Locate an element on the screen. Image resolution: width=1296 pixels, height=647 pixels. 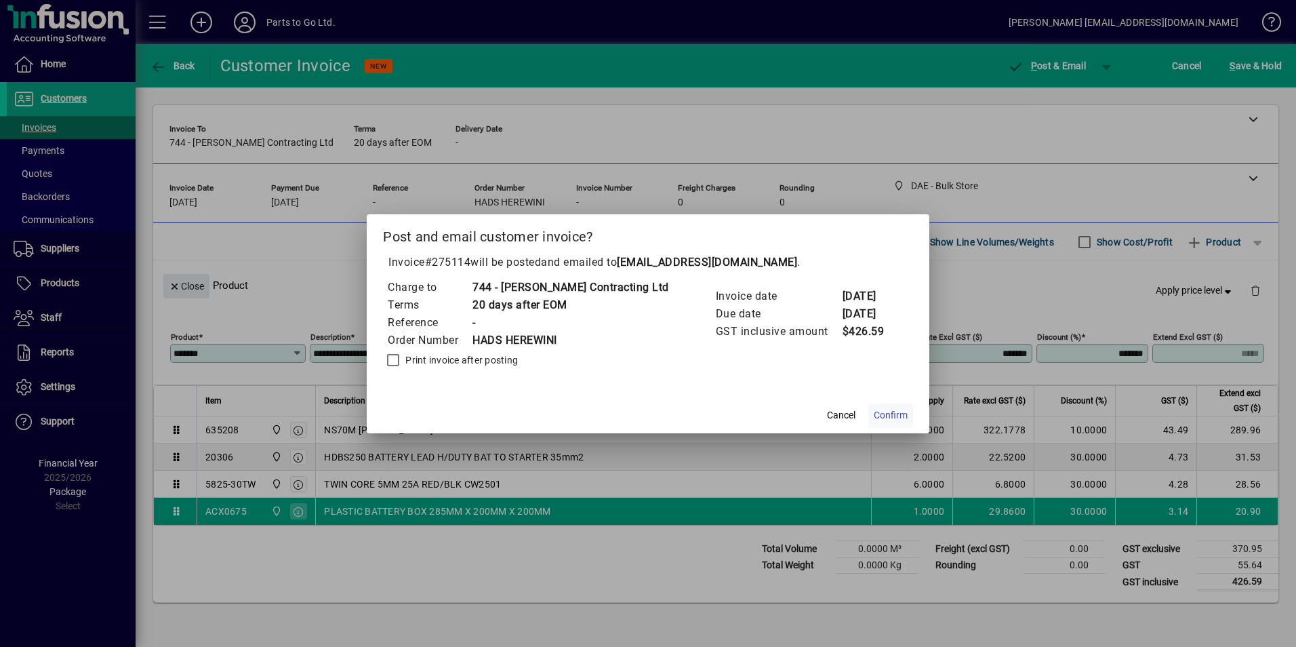
button: Cancel is located at coordinates (841, 415).